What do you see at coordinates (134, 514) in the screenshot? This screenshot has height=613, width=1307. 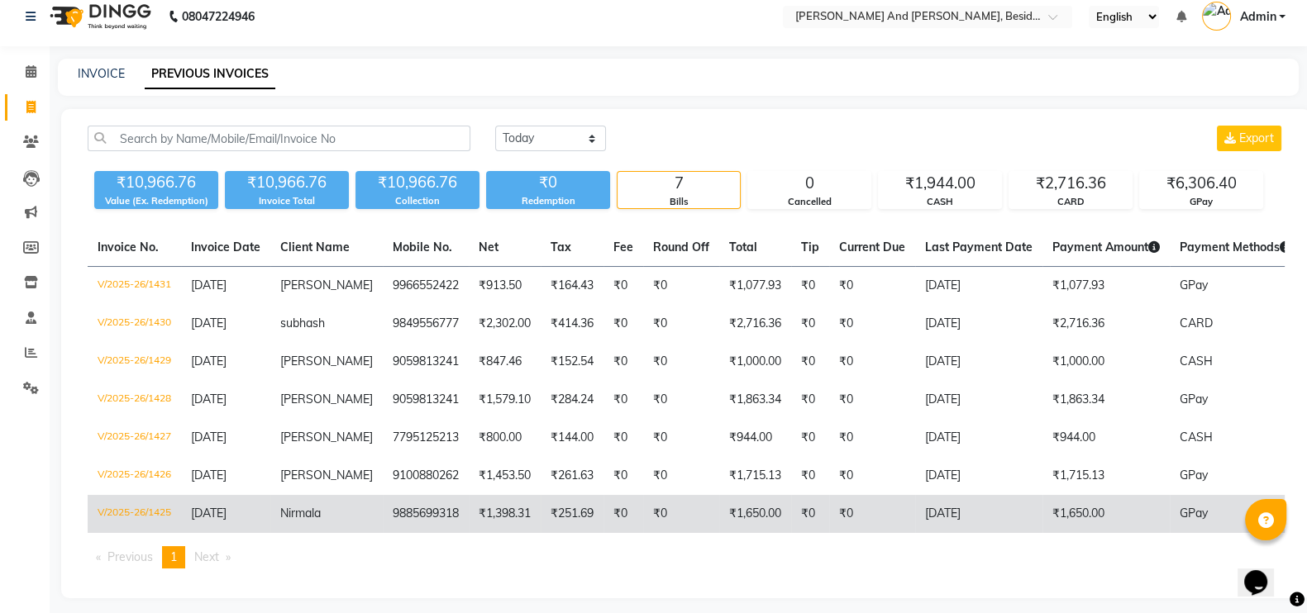 I see `td: V/2025-26/1425` at bounding box center [134, 514].